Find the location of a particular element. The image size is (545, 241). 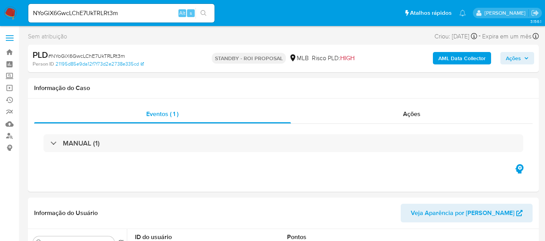

h3: MANUAL (1) is located at coordinates (81, 143).